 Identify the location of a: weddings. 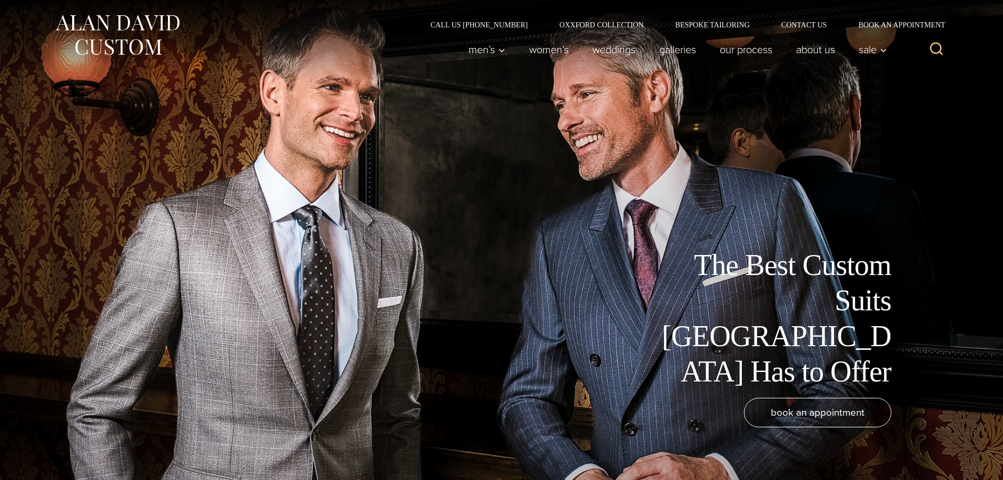
(614, 50).